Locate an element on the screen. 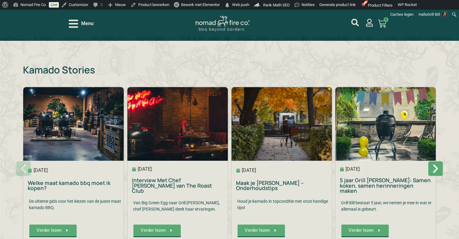 This screenshot has width=459, height=239. h2: Kamado Stories is located at coordinates (230, 70).